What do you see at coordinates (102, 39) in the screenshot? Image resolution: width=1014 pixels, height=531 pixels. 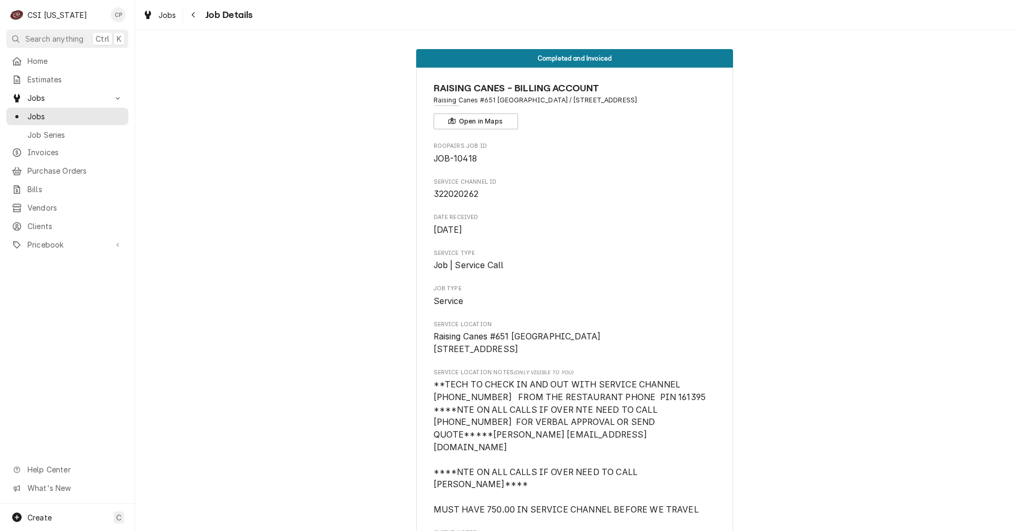 I see `span: Ctrl` at bounding box center [102, 39].